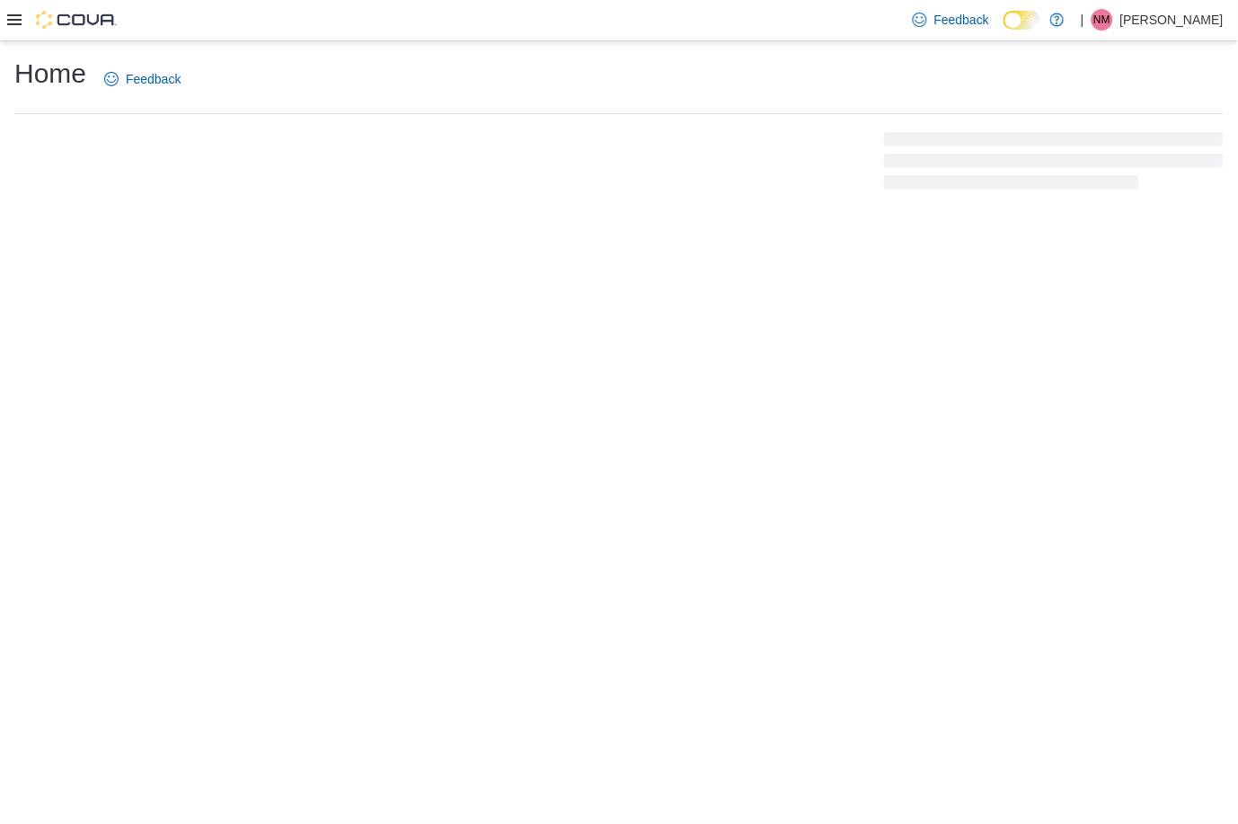 This screenshot has width=1238, height=824. What do you see at coordinates (1102, 20) in the screenshot?
I see `span: NM` at bounding box center [1102, 20].